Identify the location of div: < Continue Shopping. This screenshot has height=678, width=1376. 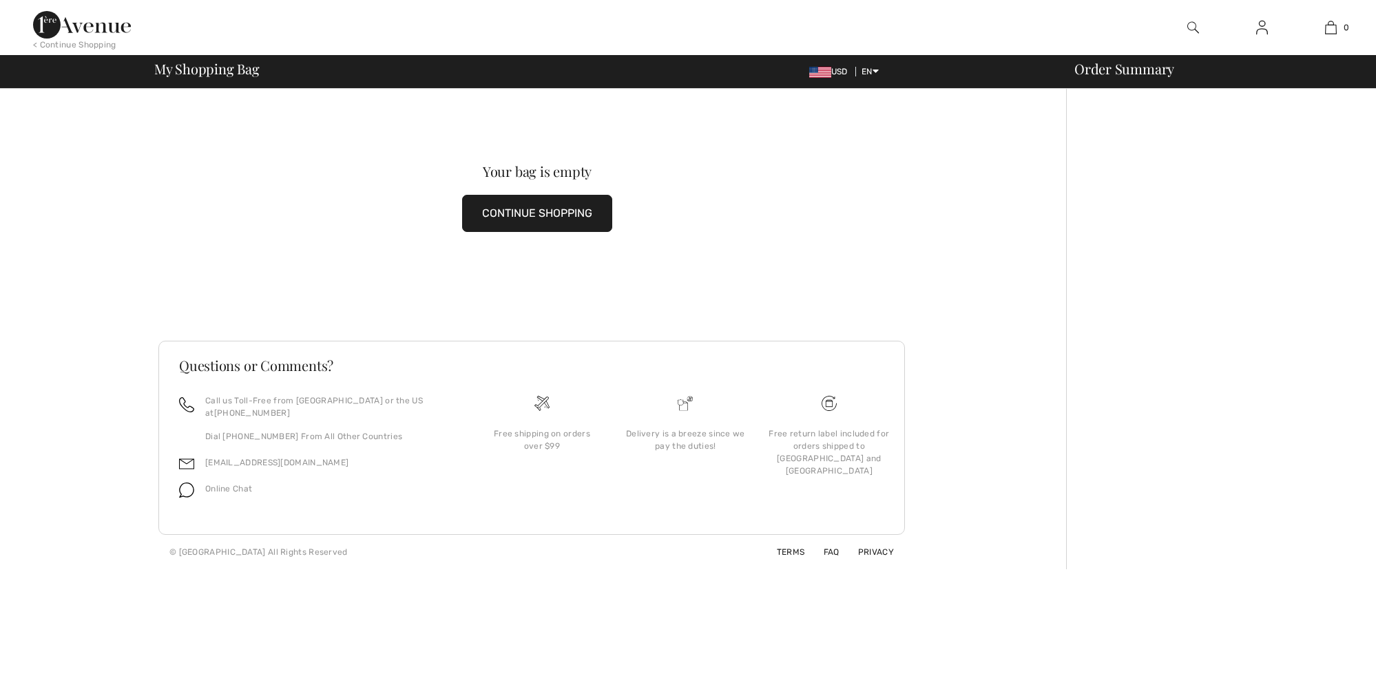
(74, 45).